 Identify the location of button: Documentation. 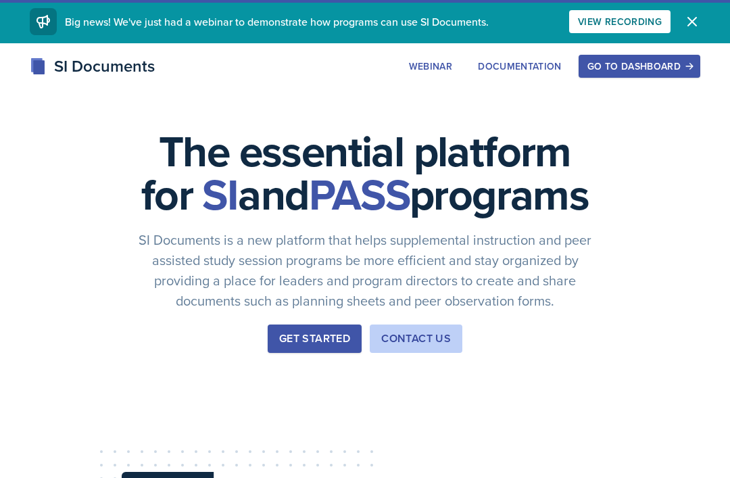
(520, 66).